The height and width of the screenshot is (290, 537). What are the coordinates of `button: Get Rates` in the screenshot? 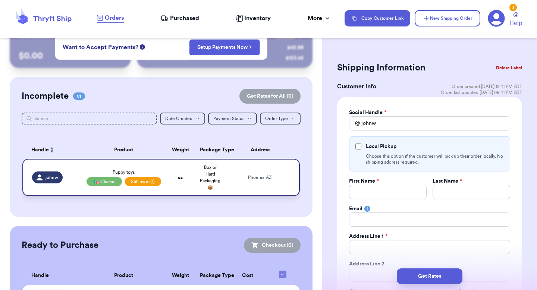 It's located at (430, 277).